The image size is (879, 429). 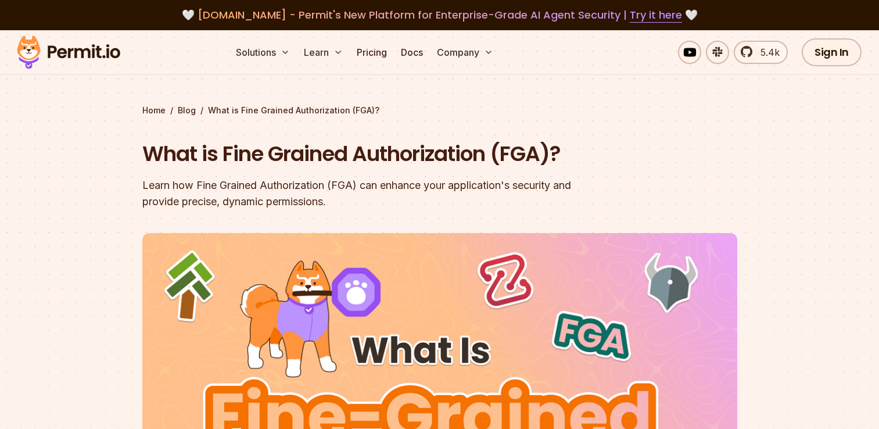 I want to click on a: 5.4k, so click(x=760, y=52).